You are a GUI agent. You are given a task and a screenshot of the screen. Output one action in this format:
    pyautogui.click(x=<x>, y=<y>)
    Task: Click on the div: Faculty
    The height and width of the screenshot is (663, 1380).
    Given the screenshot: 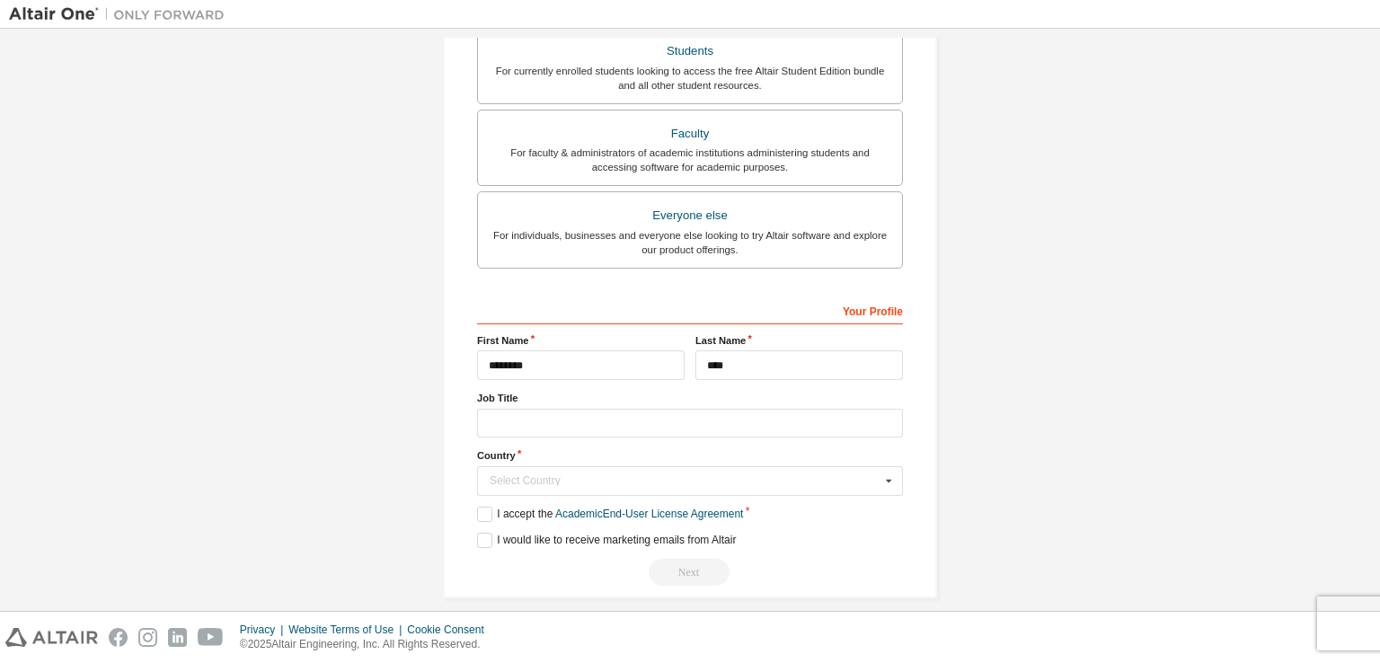 What is the action you would take?
    pyautogui.click(x=690, y=134)
    